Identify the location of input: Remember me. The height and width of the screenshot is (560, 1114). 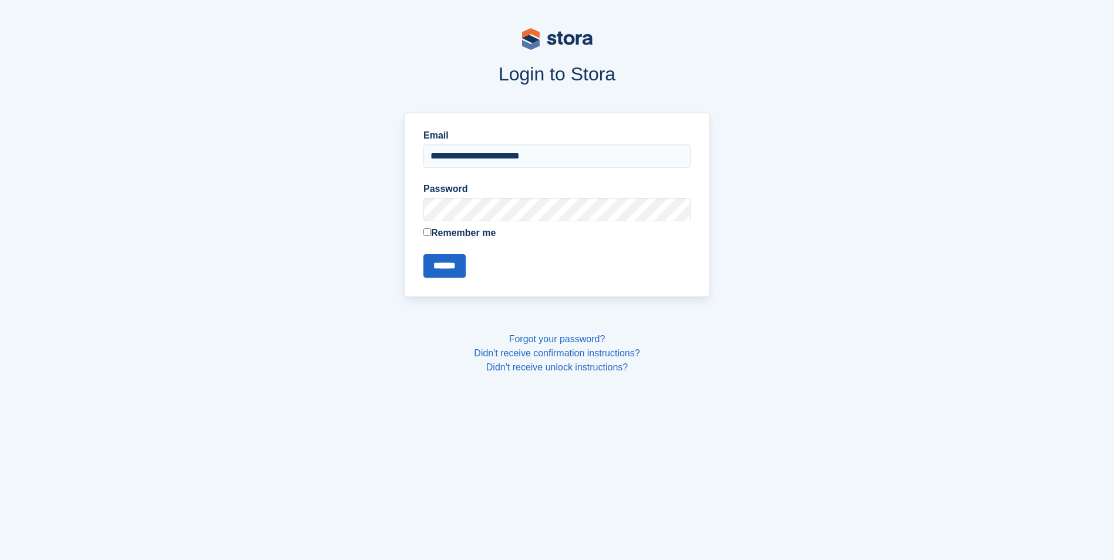
(427, 232).